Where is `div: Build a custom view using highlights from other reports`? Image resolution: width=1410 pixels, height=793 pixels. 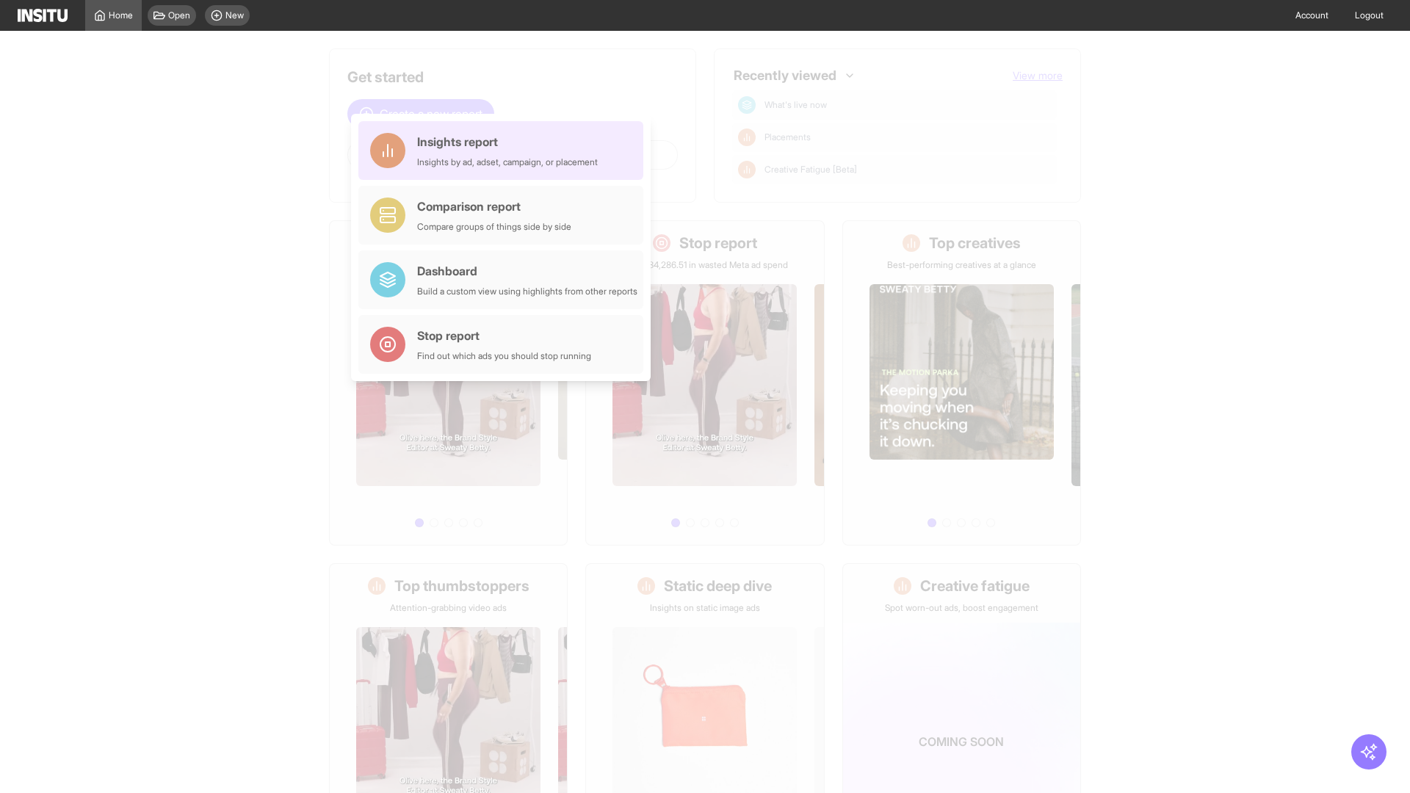 div: Build a custom view using highlights from other reports is located at coordinates (527, 291).